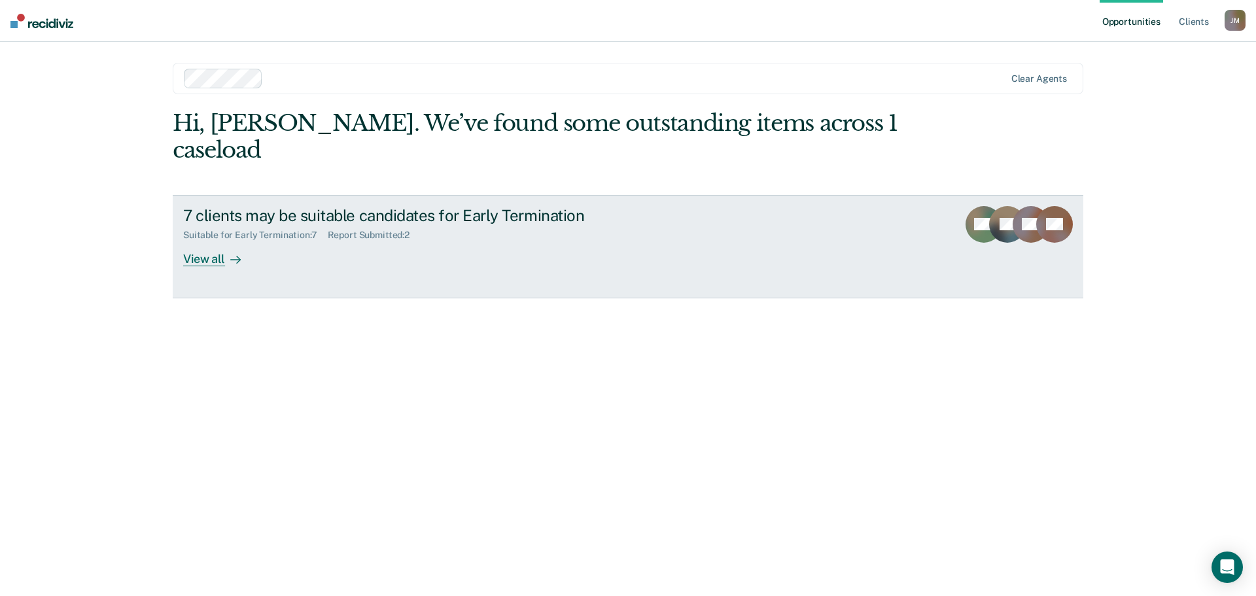 This screenshot has height=596, width=1256. I want to click on div: Open Intercom Messenger, so click(1227, 567).